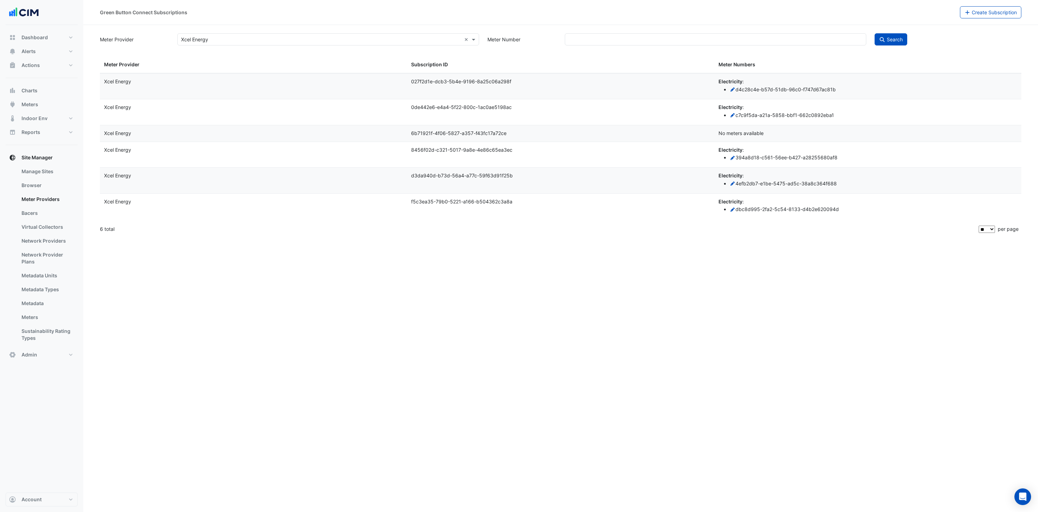  Describe the element at coordinates (12, 51) in the screenshot. I see `app-icon: Alerts` at that location.